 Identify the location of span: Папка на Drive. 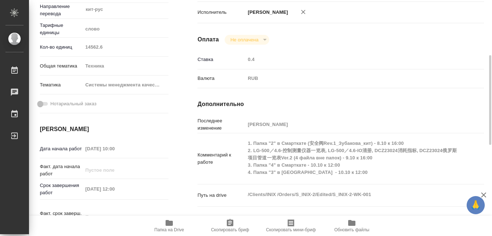
(169, 229).